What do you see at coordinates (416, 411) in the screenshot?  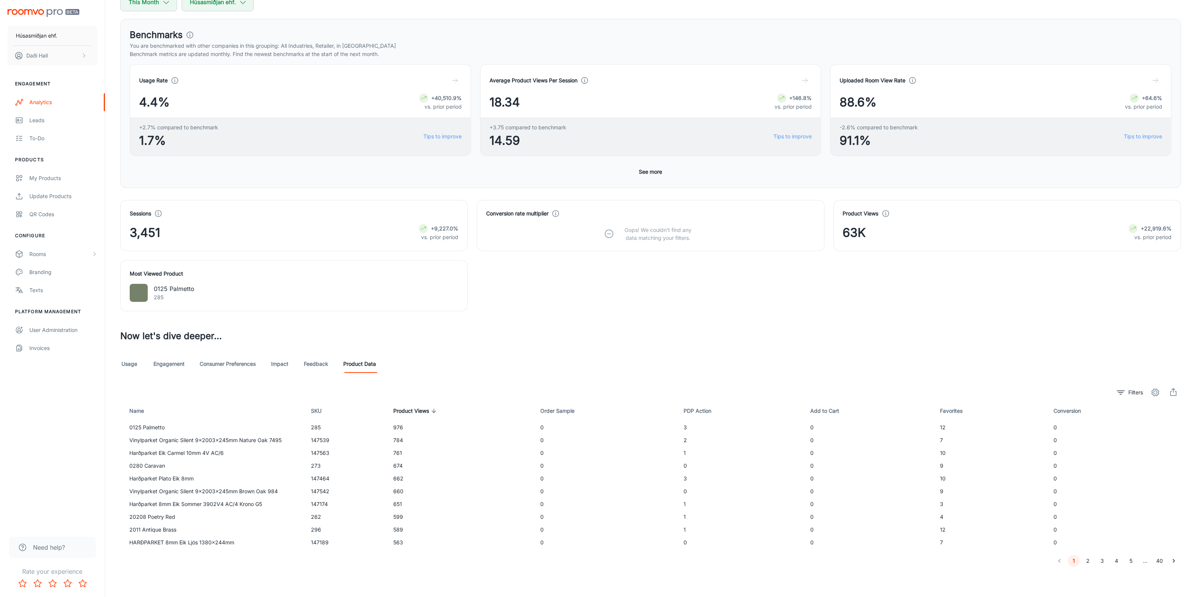 I see `span: Product Views` at bounding box center [416, 411].